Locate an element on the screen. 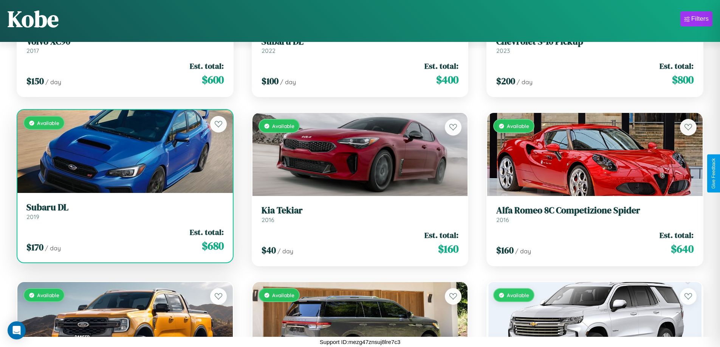 The height and width of the screenshot is (347, 720). span: $ 800 is located at coordinates (683, 80).